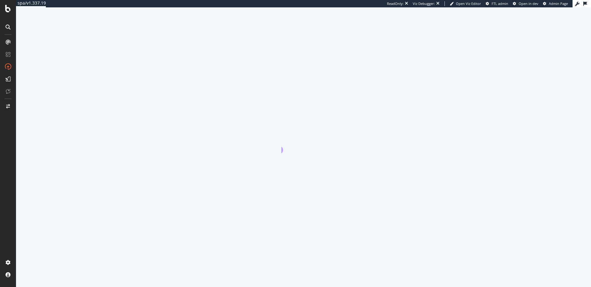 This screenshot has width=591, height=287. I want to click on span: Open in dev, so click(528, 3).